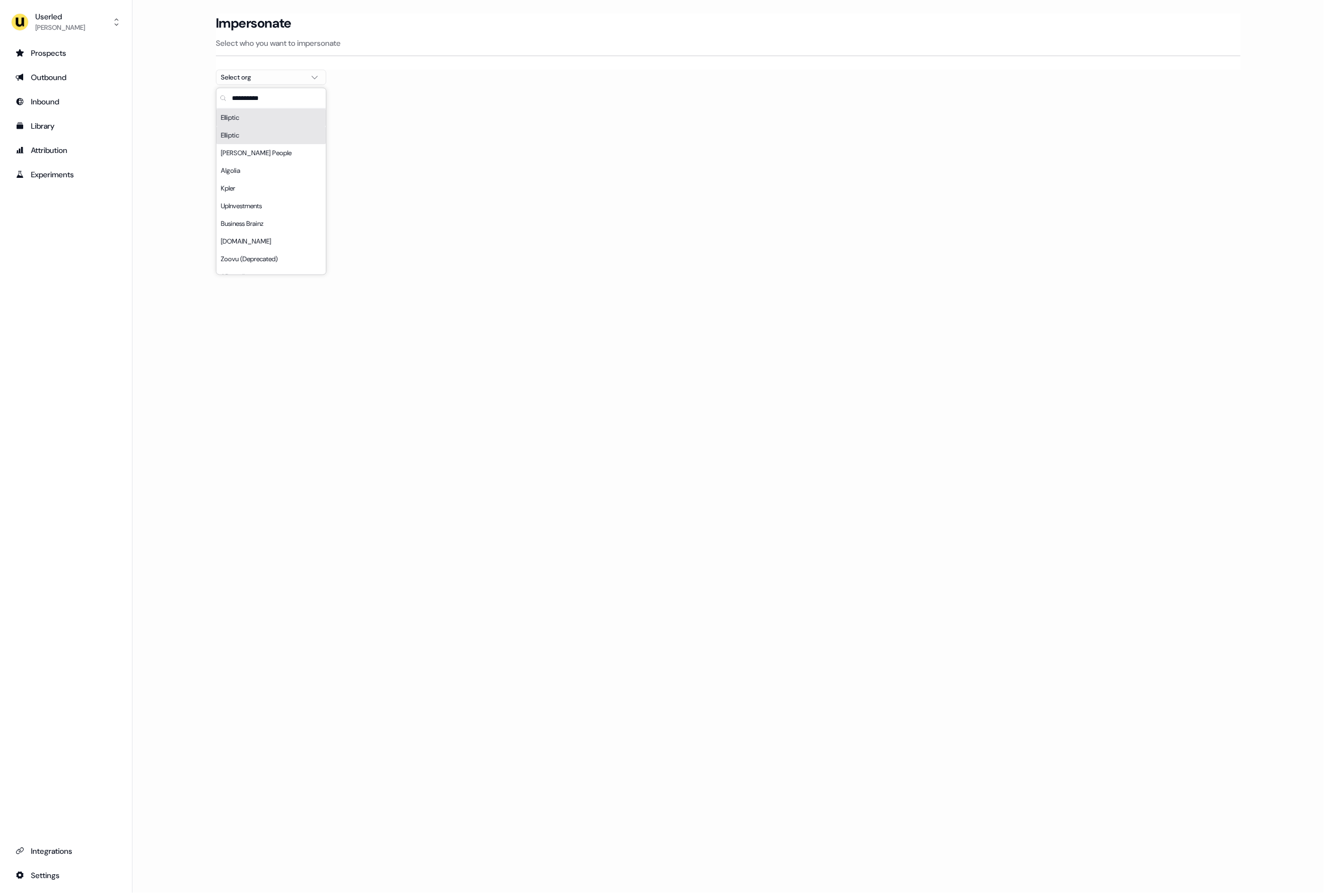 The width and height of the screenshot is (1324, 893). Describe the element at coordinates (262, 77) in the screenshot. I see `div: Select org` at that location.